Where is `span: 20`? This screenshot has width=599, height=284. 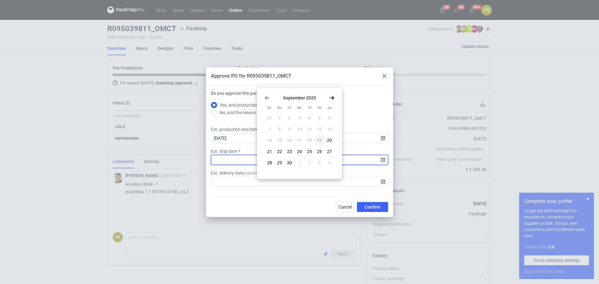 span: 20 is located at coordinates (330, 140).